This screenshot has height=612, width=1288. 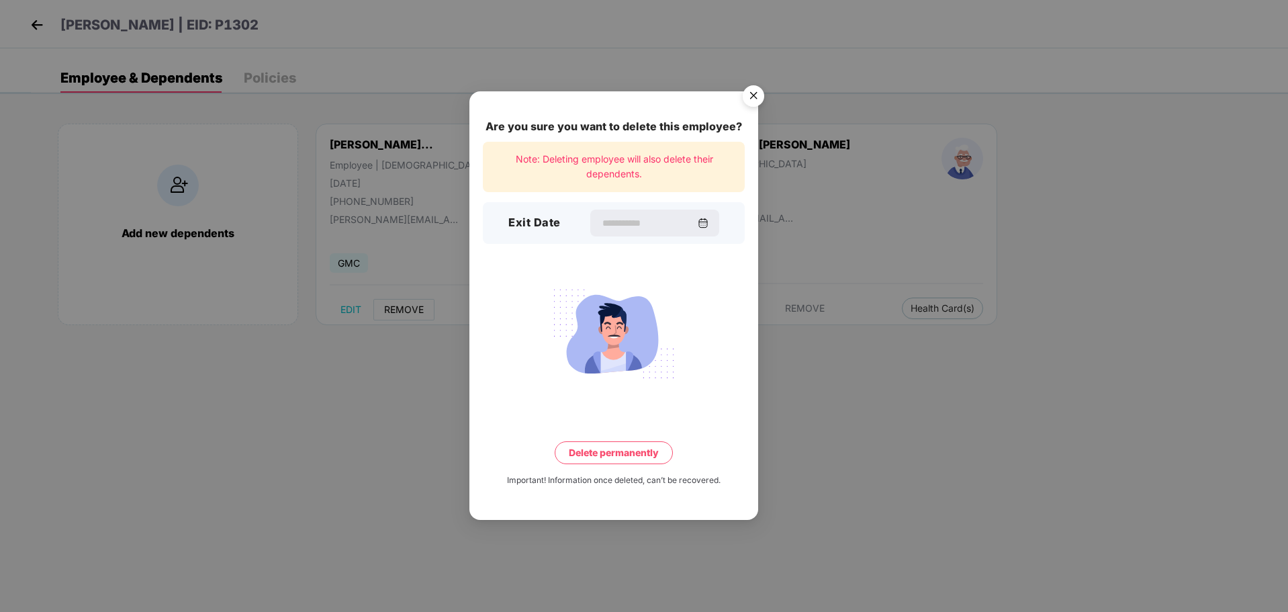 I want to click on button: Close, so click(x=753, y=97).